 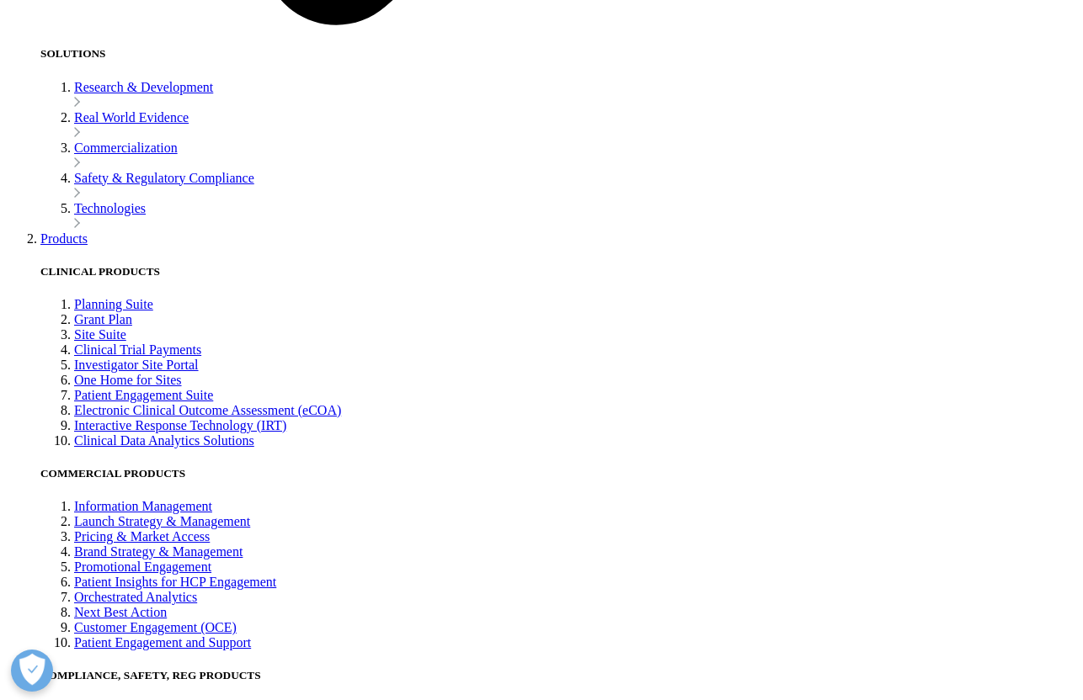 I want to click on a: Launch Strategy & Management, so click(x=162, y=521).